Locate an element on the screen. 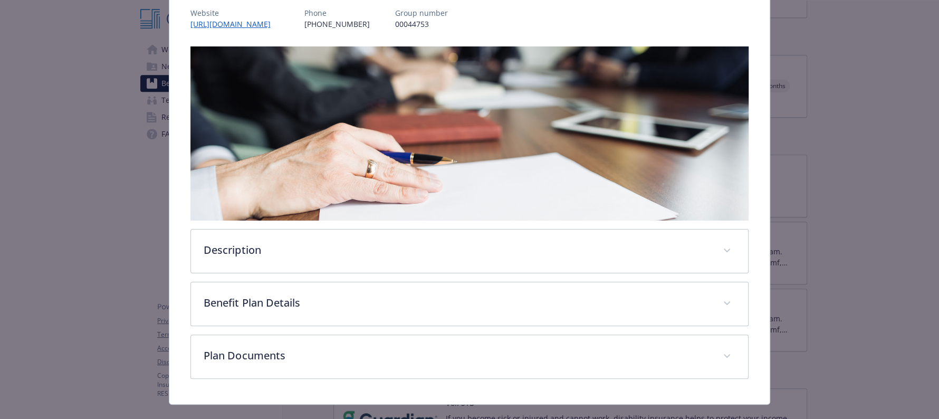 The image size is (939, 419). img: banner is located at coordinates (469, 133).